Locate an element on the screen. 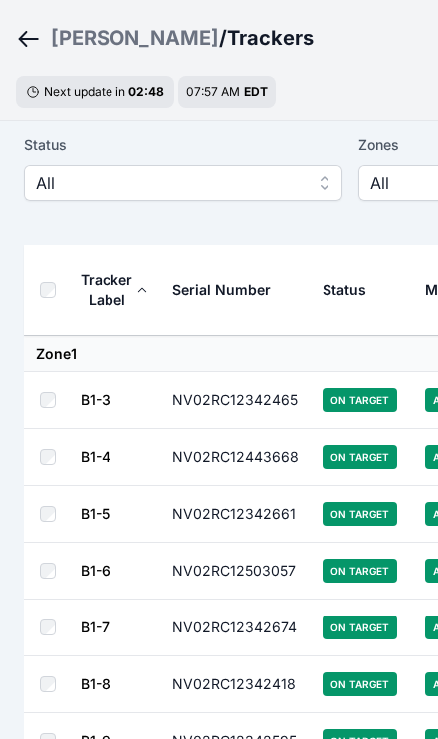 This screenshot has width=438, height=739. div: Serial Number is located at coordinates (221, 290).